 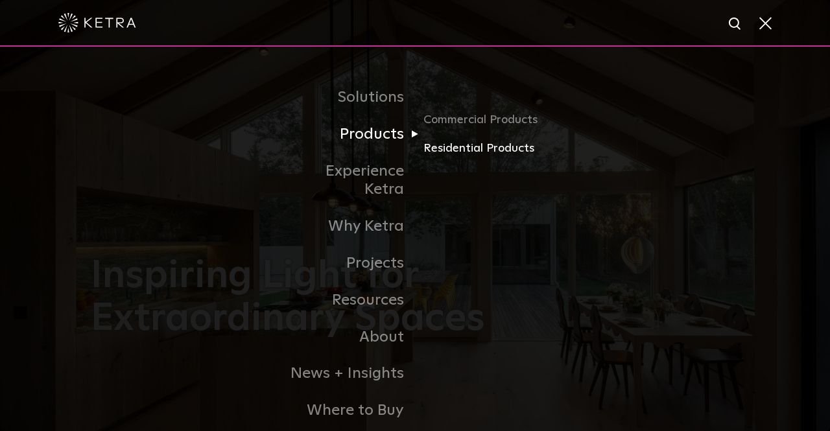 What do you see at coordinates (348, 411) in the screenshot?
I see `a: Where to Buy` at bounding box center [348, 411].